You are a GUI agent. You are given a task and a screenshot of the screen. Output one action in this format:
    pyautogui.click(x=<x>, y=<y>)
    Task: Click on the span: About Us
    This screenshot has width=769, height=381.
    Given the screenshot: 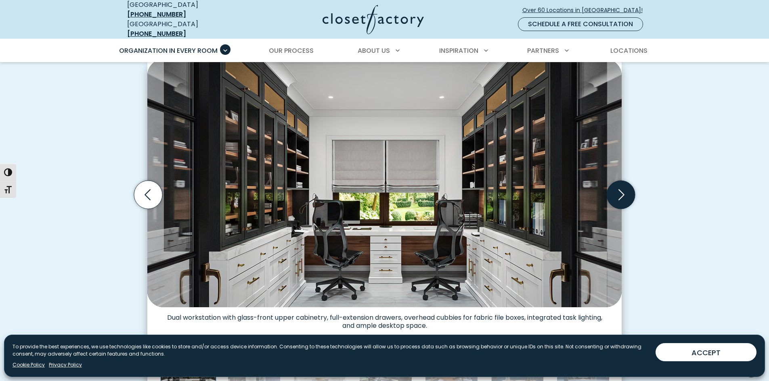 What is the action you would take?
    pyautogui.click(x=374, y=50)
    